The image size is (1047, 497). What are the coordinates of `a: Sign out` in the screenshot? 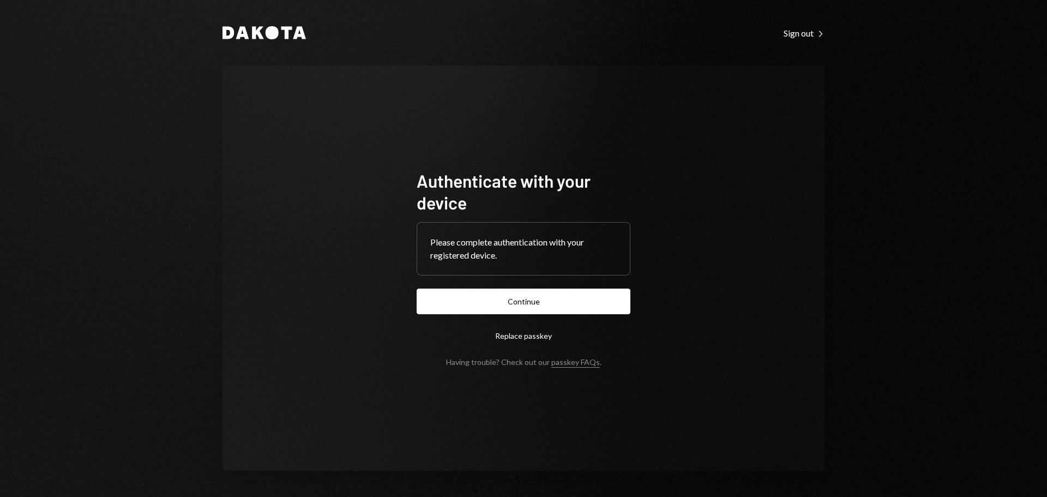 It's located at (804, 33).